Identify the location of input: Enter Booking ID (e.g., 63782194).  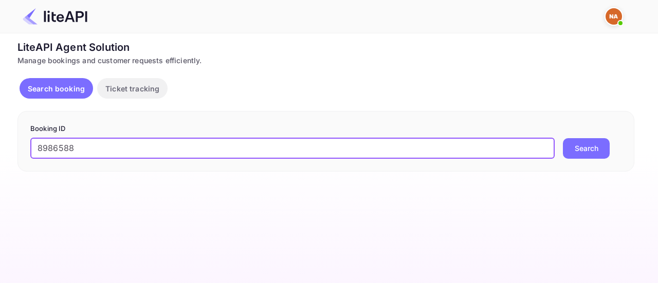
(293, 149).